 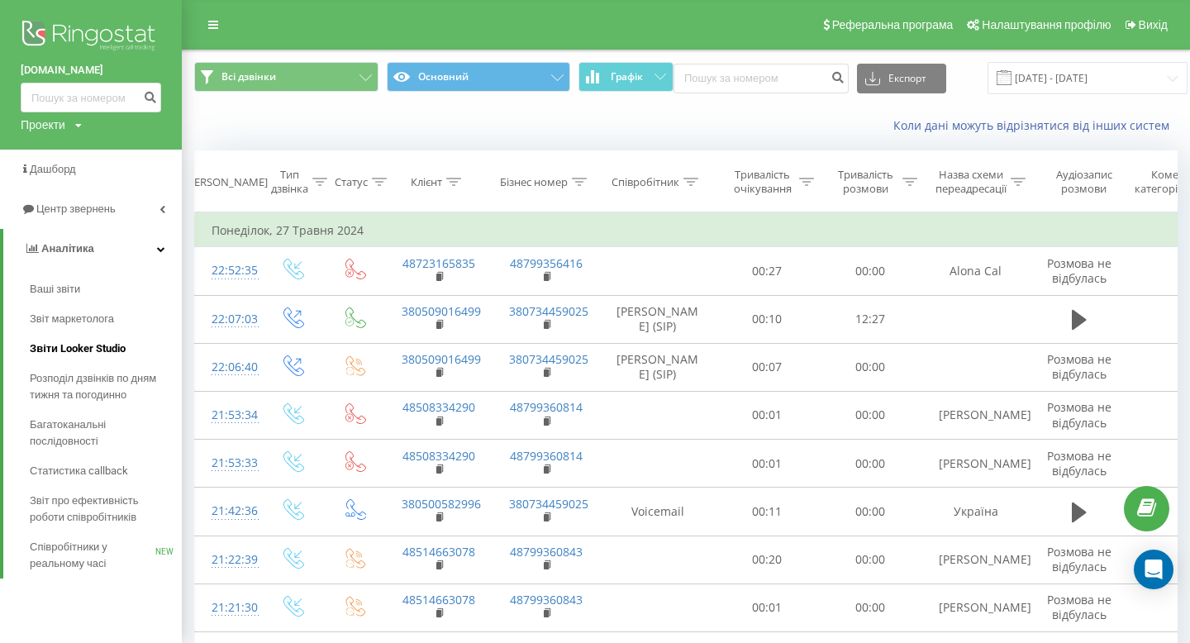 What do you see at coordinates (102, 509) in the screenshot?
I see `span: Звіт про ефективність роботи співробітників` at bounding box center [102, 509].